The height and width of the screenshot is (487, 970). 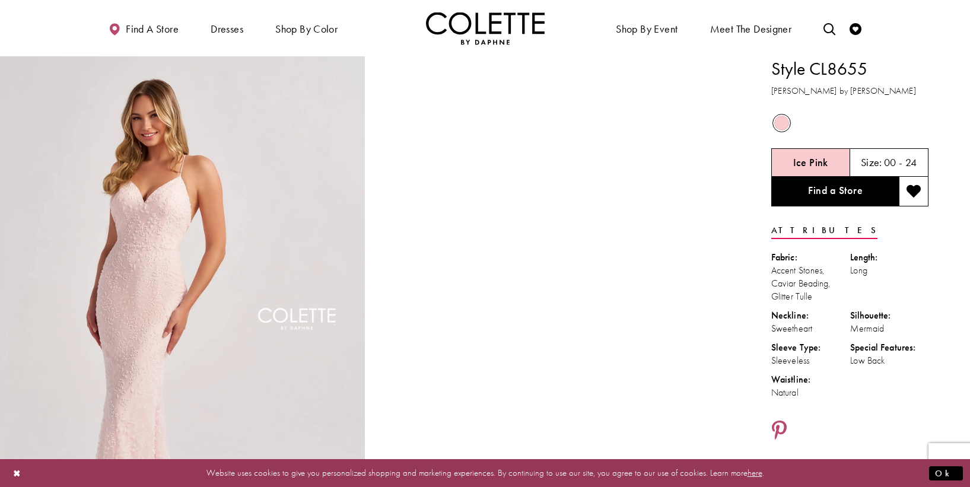 I want to click on div: Sleeveless, so click(x=810, y=361).